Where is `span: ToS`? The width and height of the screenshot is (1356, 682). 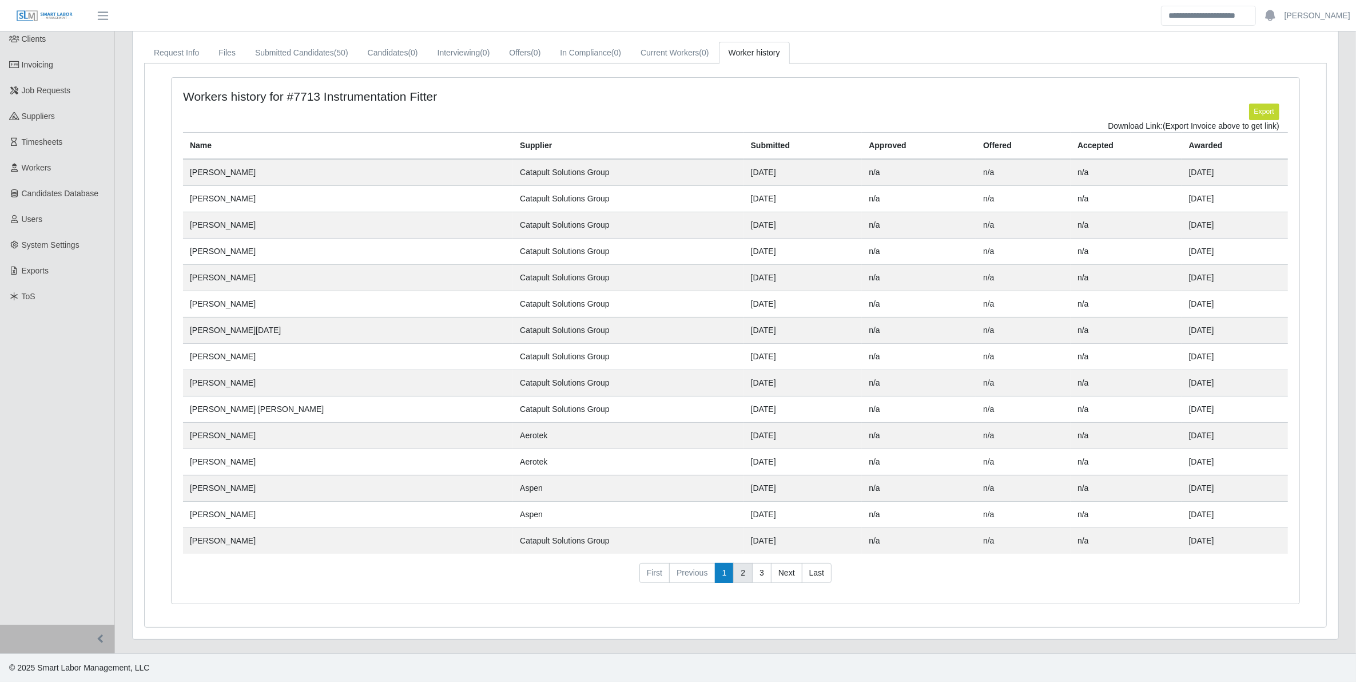
span: ToS is located at coordinates (29, 296).